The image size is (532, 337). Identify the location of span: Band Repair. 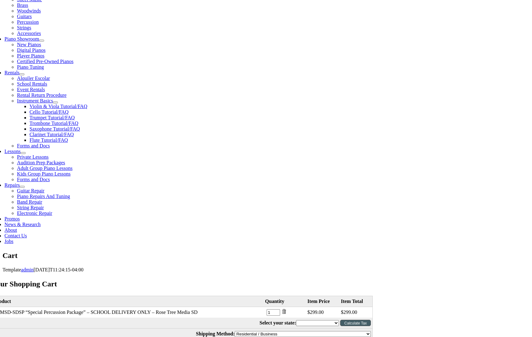
(29, 202).